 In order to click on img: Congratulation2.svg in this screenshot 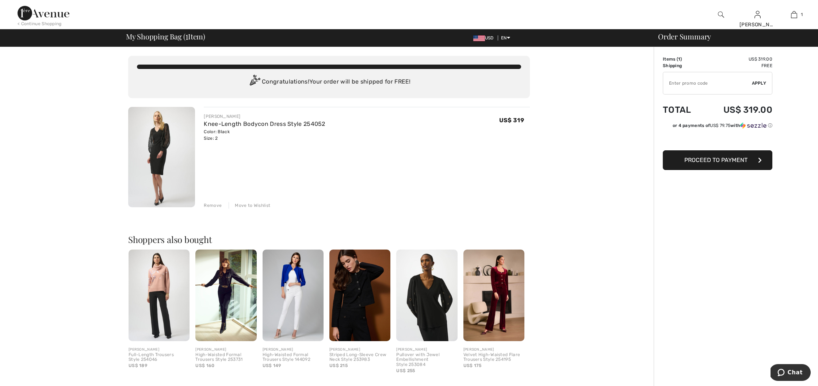, I will do `click(254, 82)`.